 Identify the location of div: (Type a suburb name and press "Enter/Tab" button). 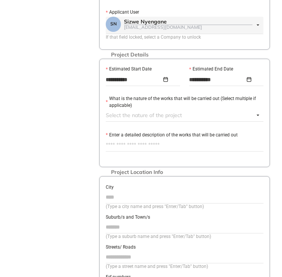
(185, 236).